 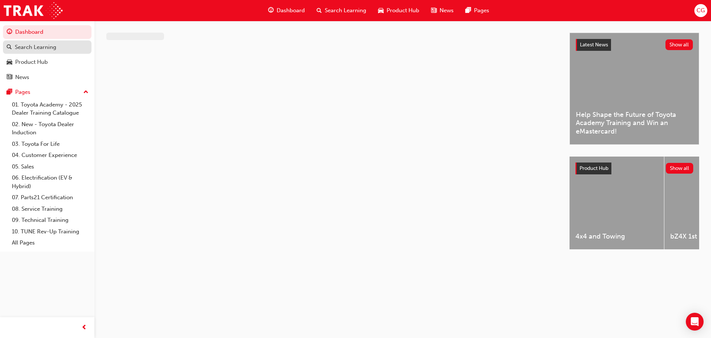 What do you see at coordinates (50, 209) in the screenshot?
I see `a: 08. Service Training` at bounding box center [50, 209].